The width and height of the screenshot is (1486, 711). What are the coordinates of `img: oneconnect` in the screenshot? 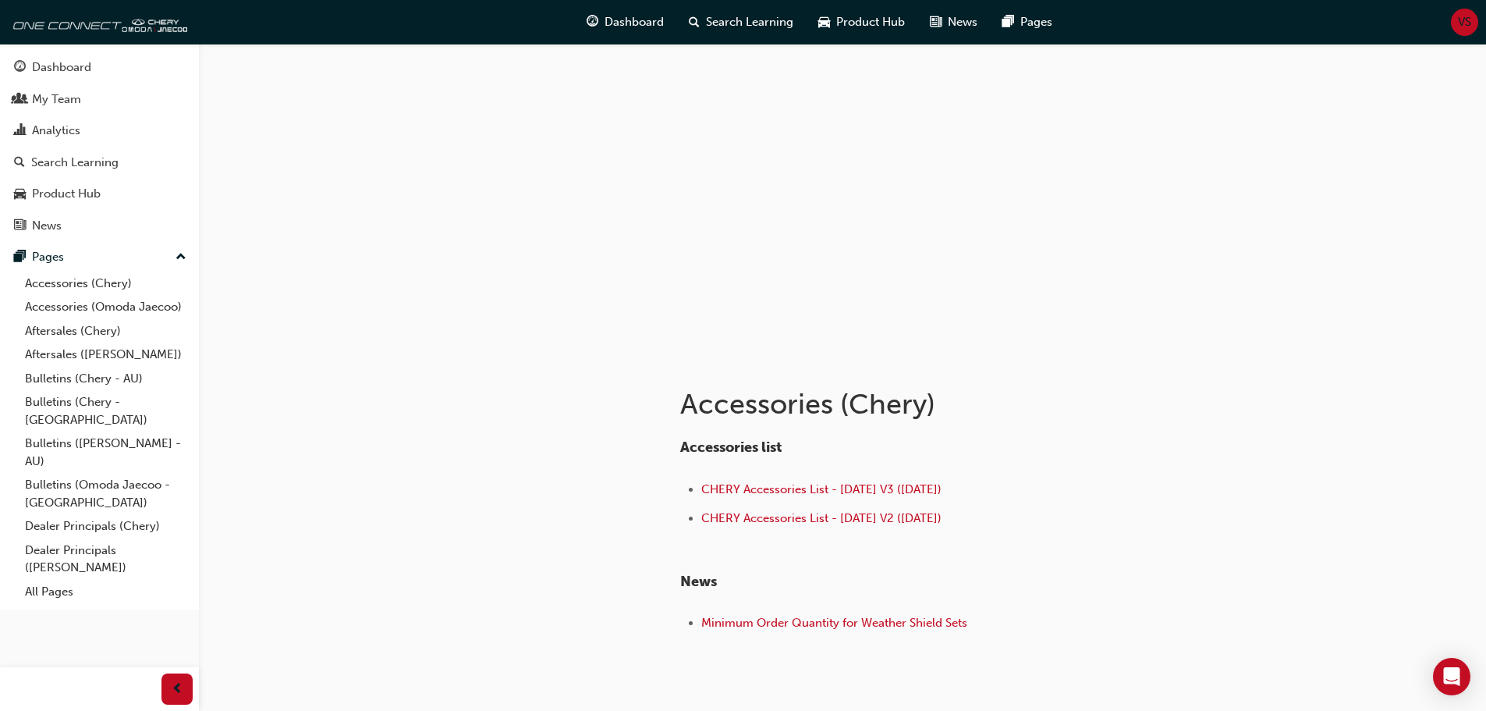 It's located at (98, 22).